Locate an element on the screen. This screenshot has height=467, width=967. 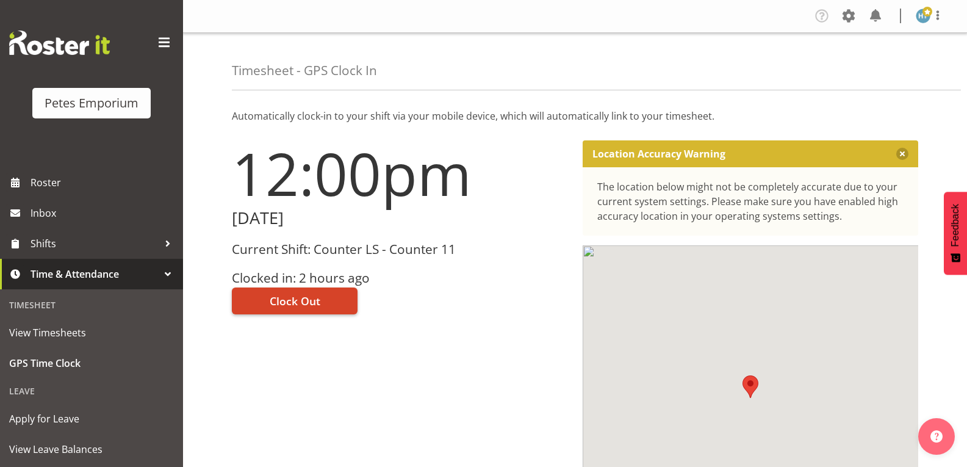
p: Location Accuracy Warning is located at coordinates (659, 154).